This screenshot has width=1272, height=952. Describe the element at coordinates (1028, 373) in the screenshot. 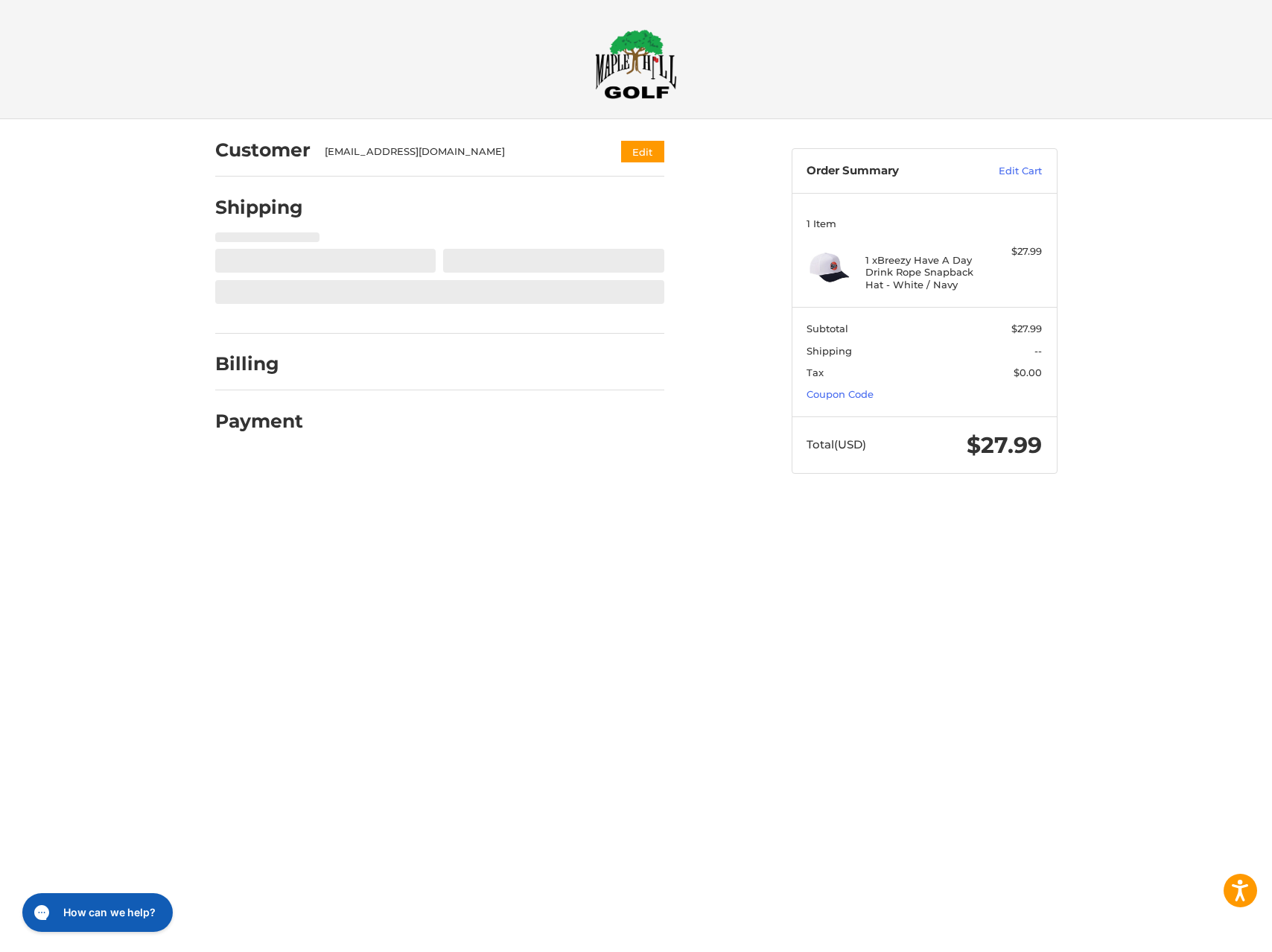

I see `span: $0.00` at that location.